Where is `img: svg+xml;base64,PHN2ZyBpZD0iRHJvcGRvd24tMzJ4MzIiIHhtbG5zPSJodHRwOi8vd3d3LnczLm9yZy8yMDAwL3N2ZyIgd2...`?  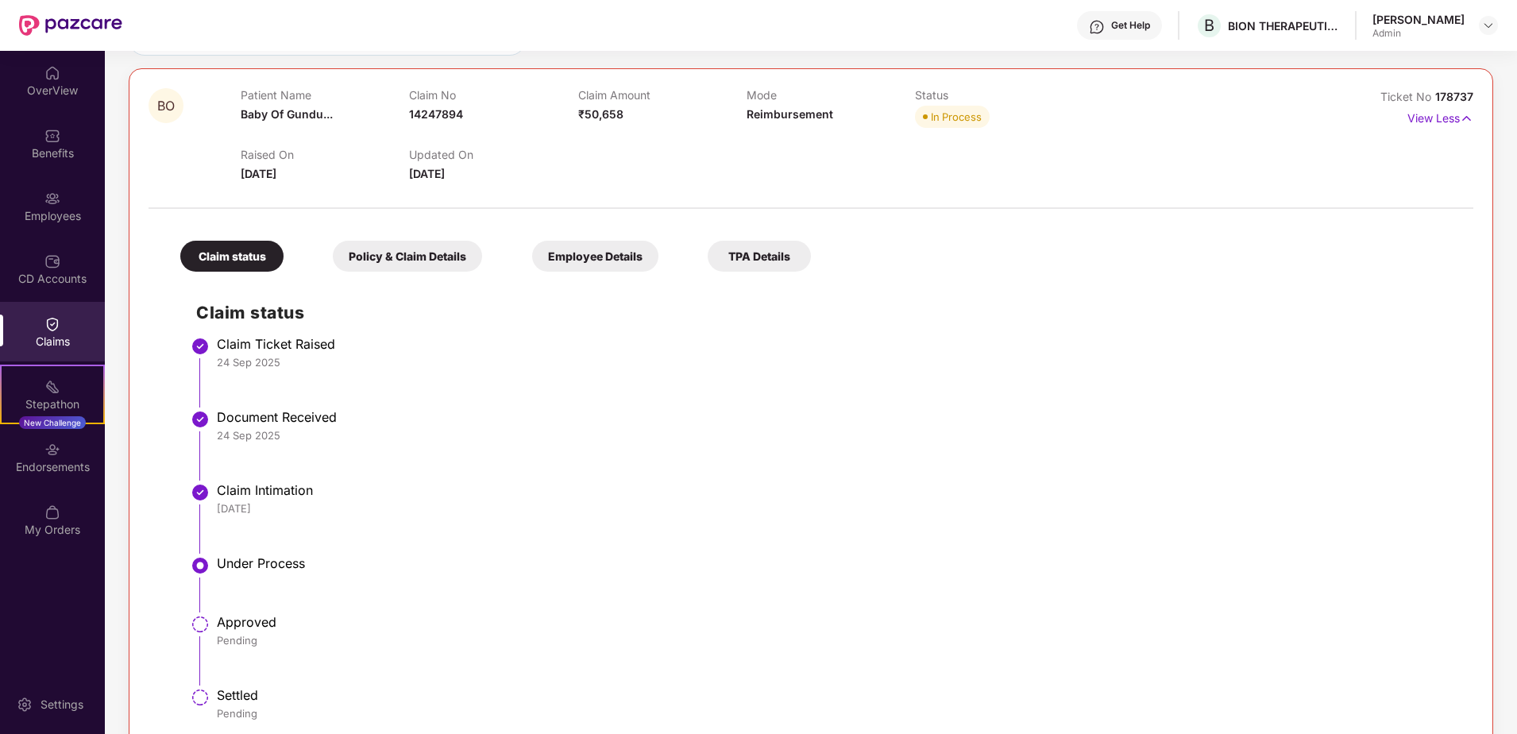
img: svg+xml;base64,PHN2ZyBpZD0iRHJvcGRvd24tMzJ4MzIiIHhtbG5zPSJodHRwOi8vd3d3LnczLm9yZy8yMDAwL3N2ZyIgd2... is located at coordinates (1488, 25).